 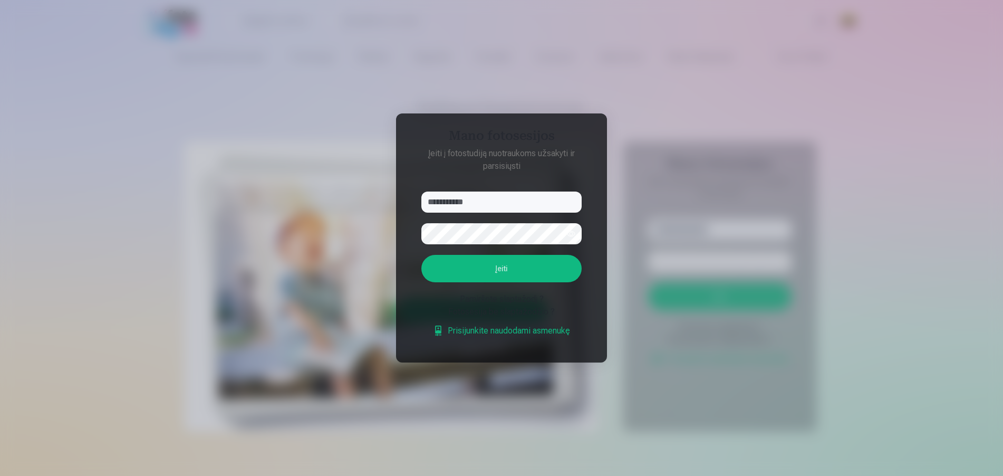 What do you see at coordinates (501, 312) in the screenshot?
I see `div: Fotosesija be slaptažodžio ?` at bounding box center [501, 312].